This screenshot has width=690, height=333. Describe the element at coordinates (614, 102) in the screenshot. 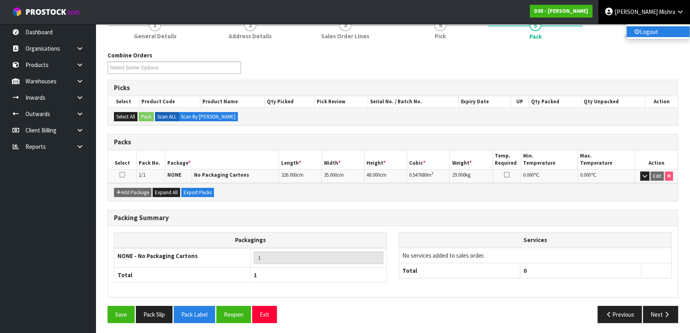

I see `th: Qty Unpacked` at that location.